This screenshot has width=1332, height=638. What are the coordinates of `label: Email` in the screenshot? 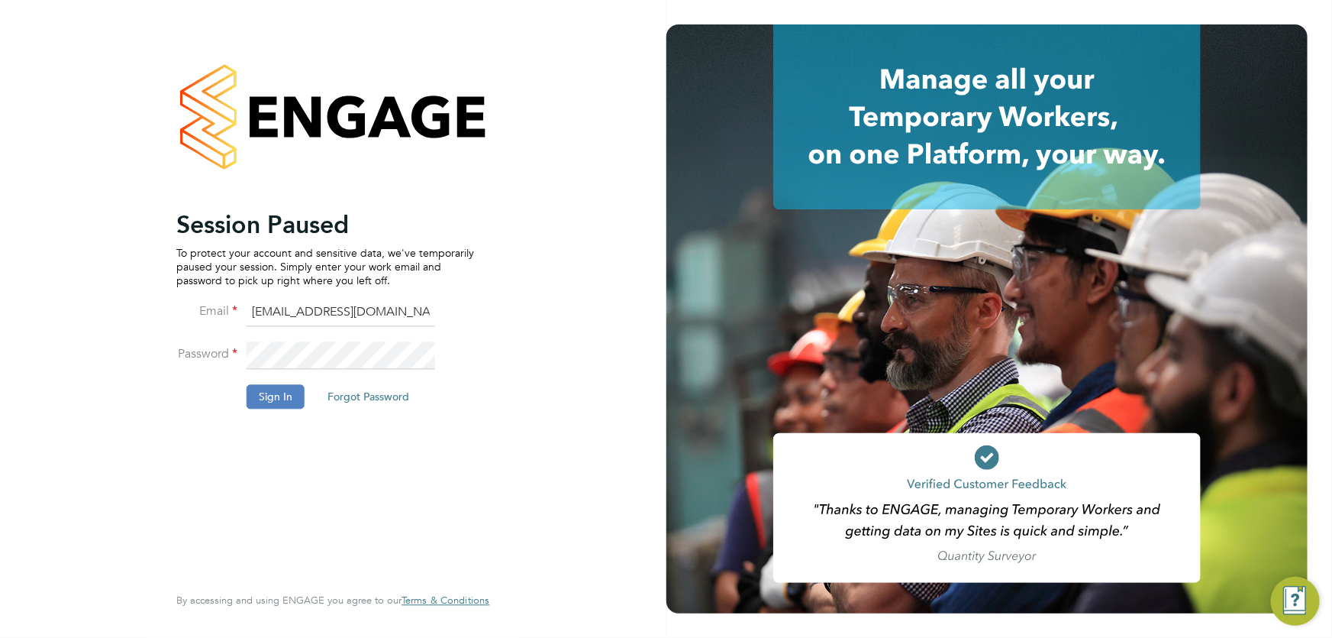 It's located at (207, 311).